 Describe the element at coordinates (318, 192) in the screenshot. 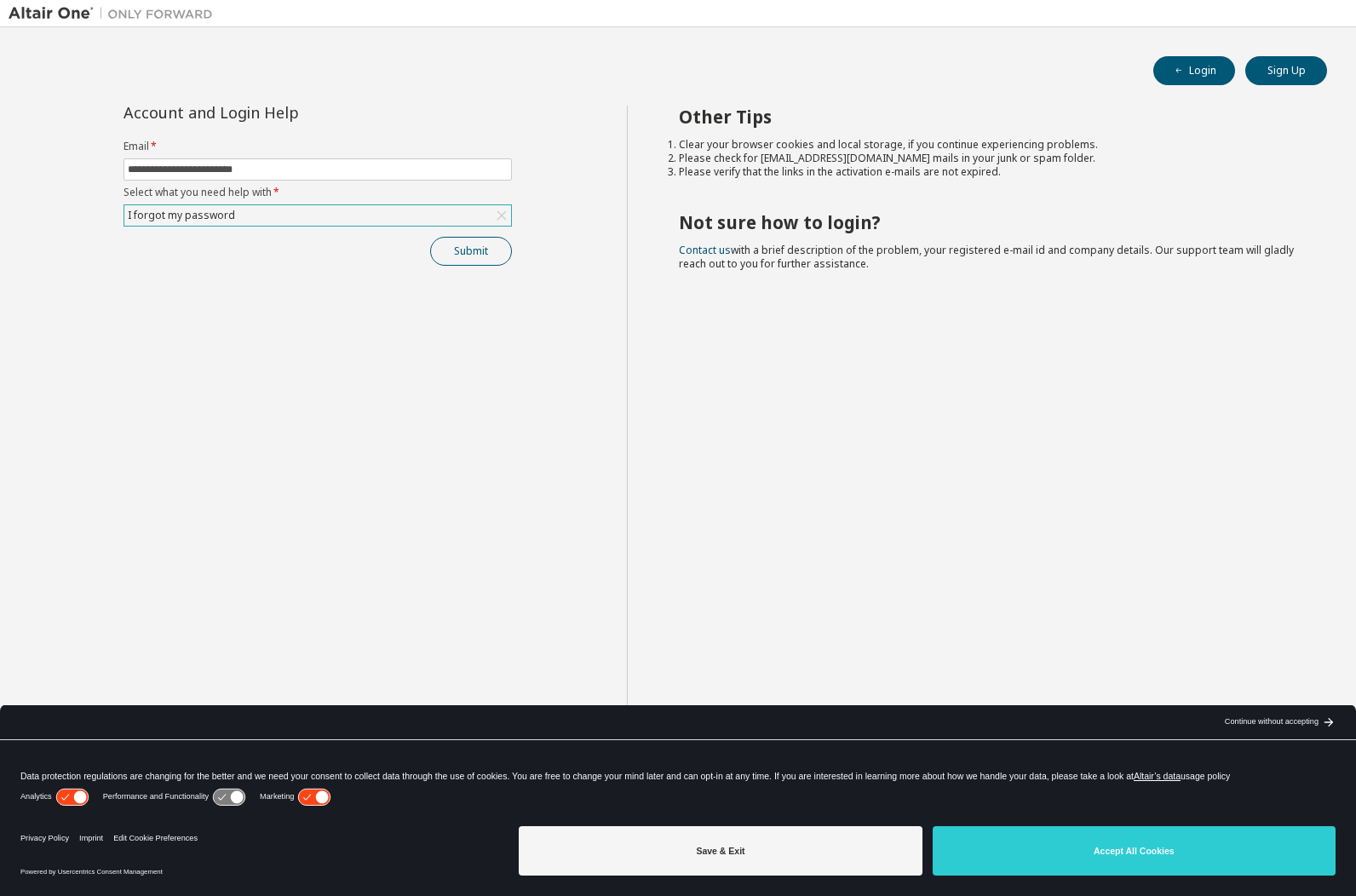

I see `label: Select what you need help with` at that location.